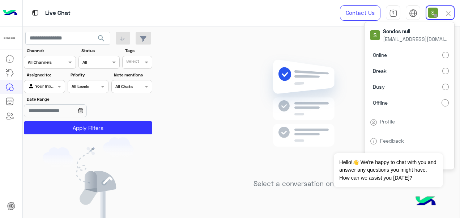  I want to click on a: Contact Us, so click(360, 13).